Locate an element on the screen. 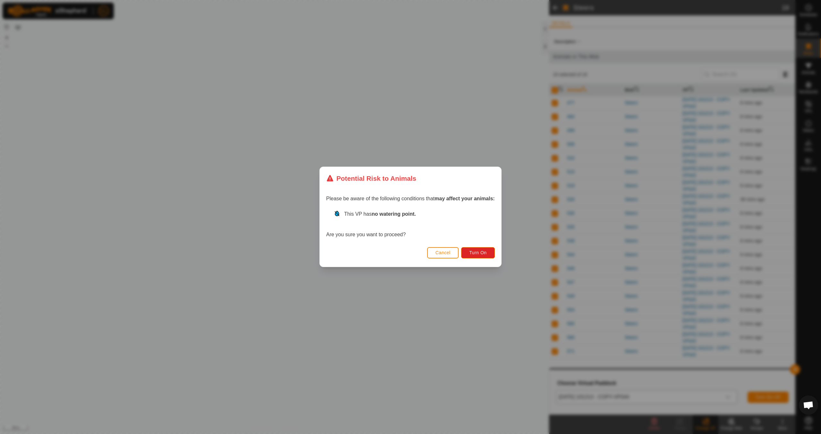 The width and height of the screenshot is (821, 434). span: This VP has is located at coordinates (380, 214).